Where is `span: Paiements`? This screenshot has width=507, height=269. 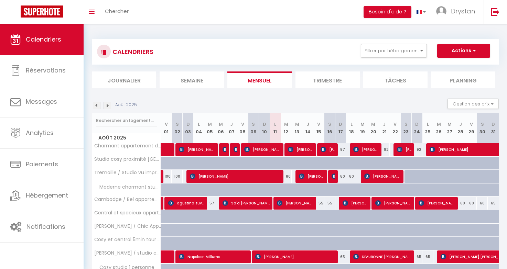
span: Paiements is located at coordinates (42, 164).